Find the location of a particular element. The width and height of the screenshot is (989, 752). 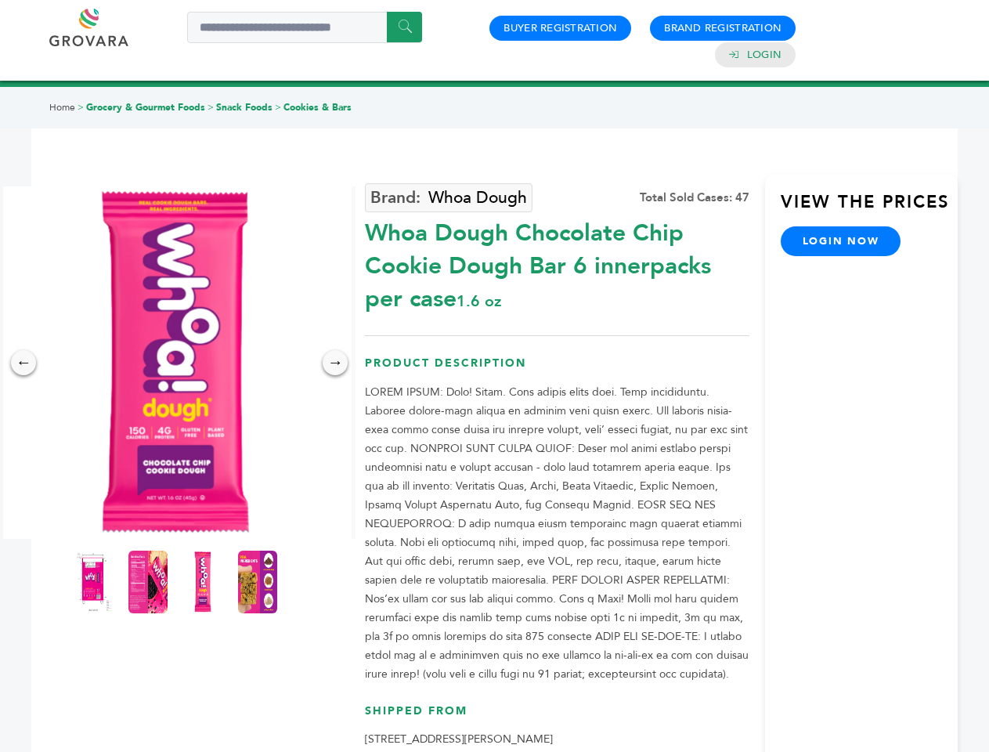

a: Home is located at coordinates (62, 107).